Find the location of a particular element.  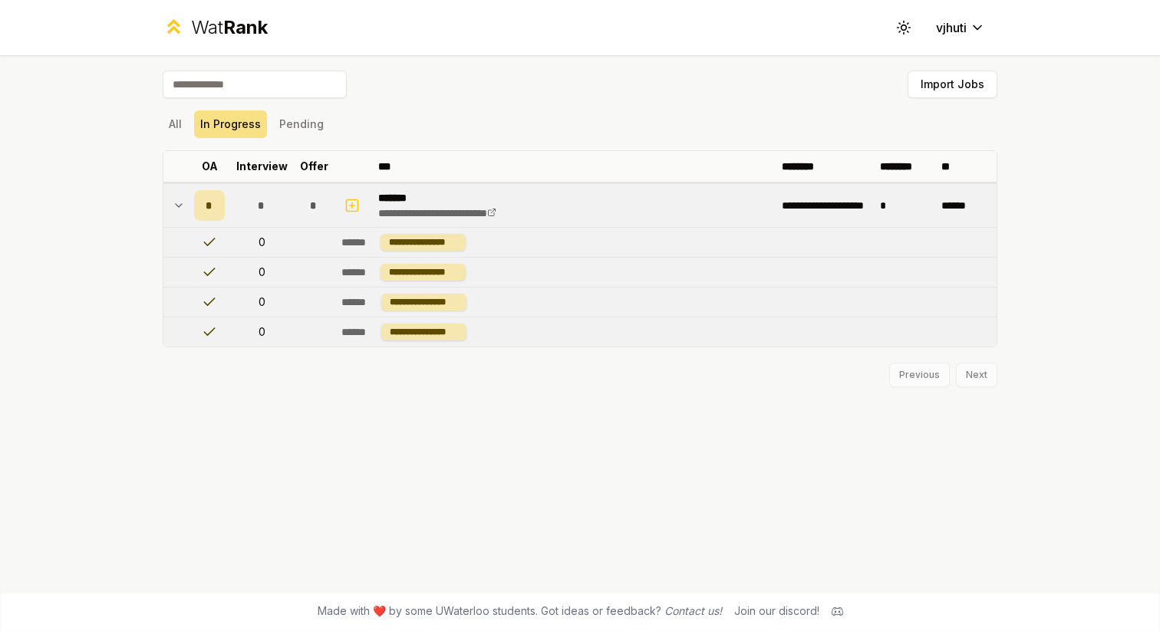

a: Contact us! is located at coordinates (693, 611).